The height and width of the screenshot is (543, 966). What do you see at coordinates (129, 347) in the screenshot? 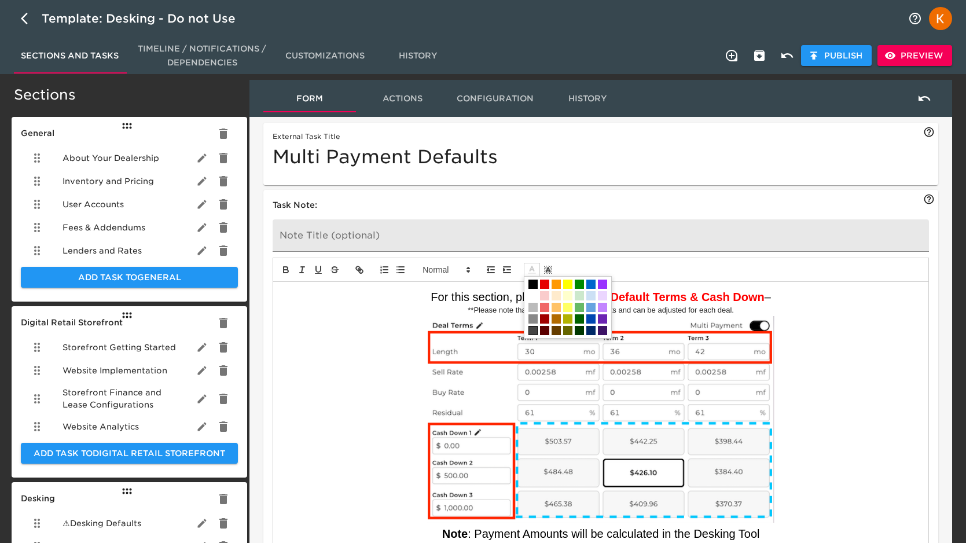
I see `div: Storefront Getting Started` at bounding box center [129, 347].